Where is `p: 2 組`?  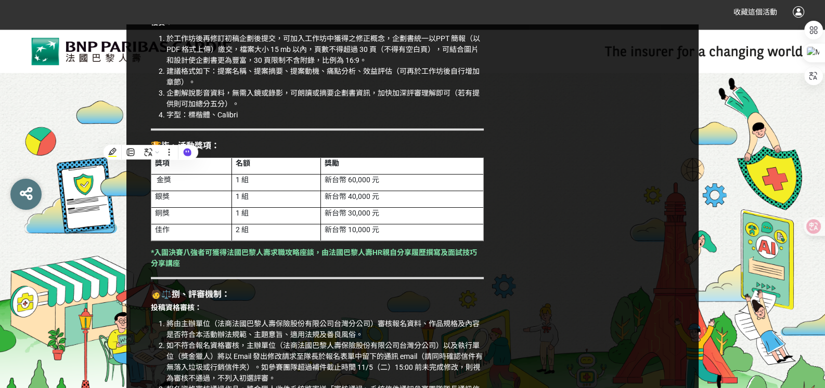 p: 2 組 is located at coordinates (276, 230).